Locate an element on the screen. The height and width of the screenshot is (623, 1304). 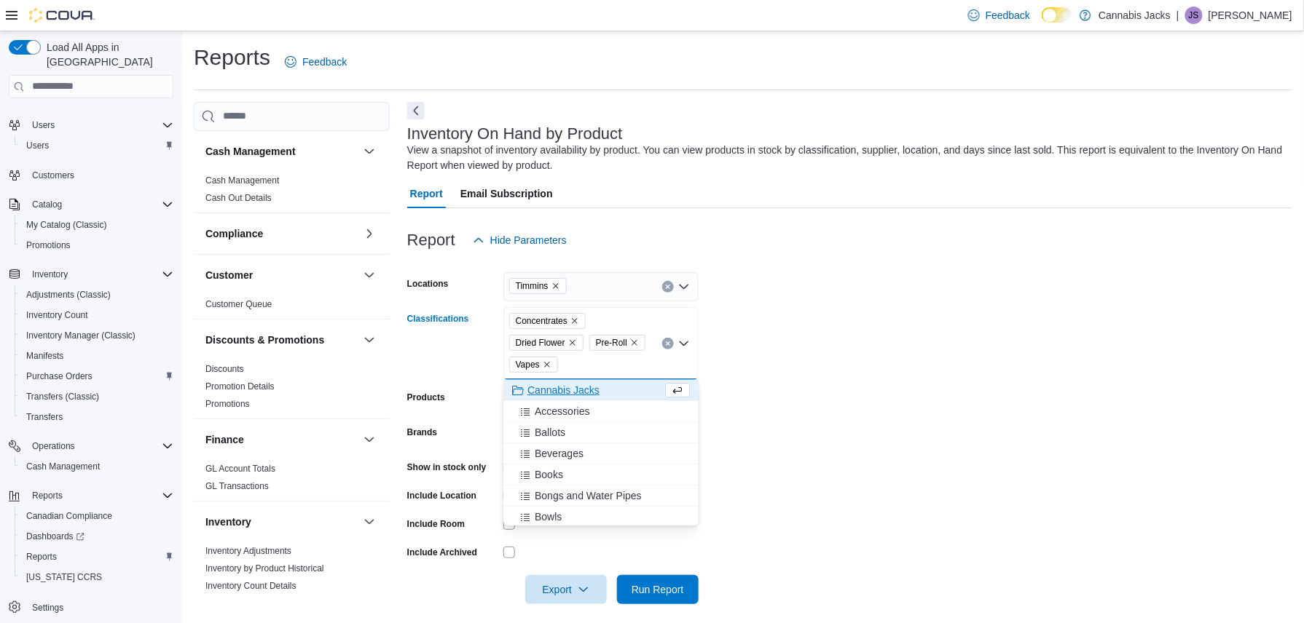
div: Discounts & Promotions is located at coordinates (291, 390).